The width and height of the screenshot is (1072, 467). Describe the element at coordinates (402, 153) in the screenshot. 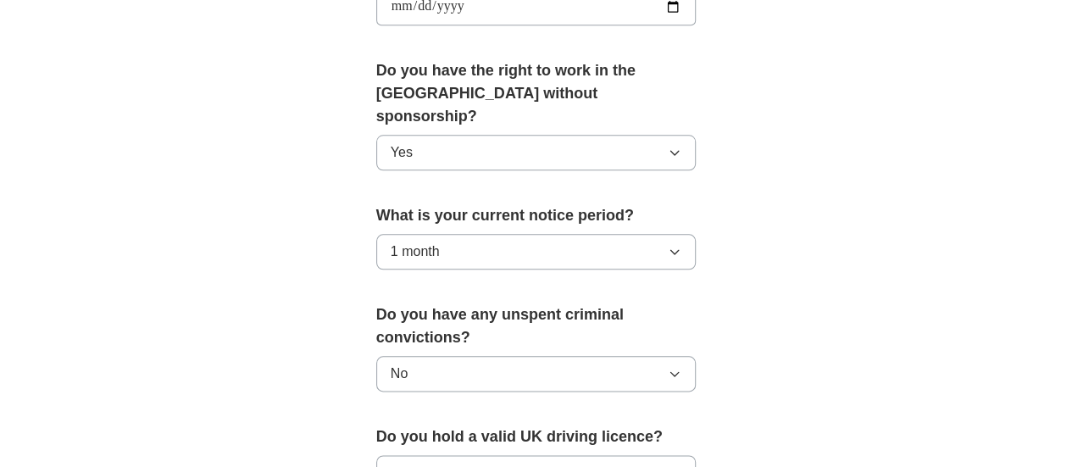

I see `span: Yes` at that location.